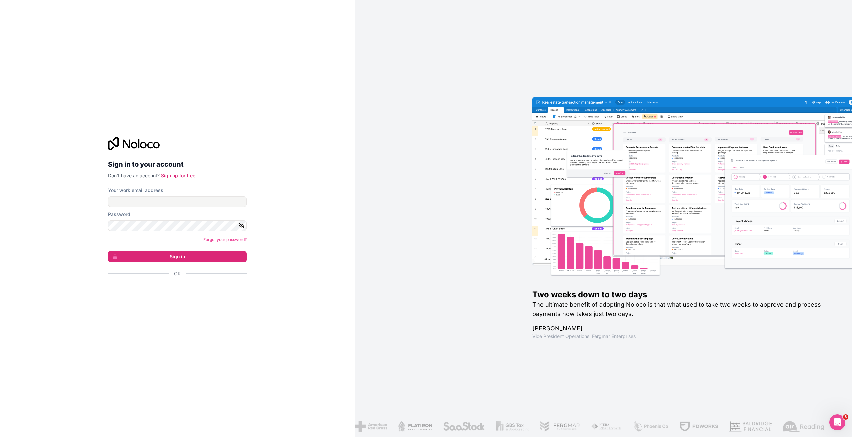 This screenshot has height=437, width=852. Describe the element at coordinates (177, 202) in the screenshot. I see `input: Email address` at that location.